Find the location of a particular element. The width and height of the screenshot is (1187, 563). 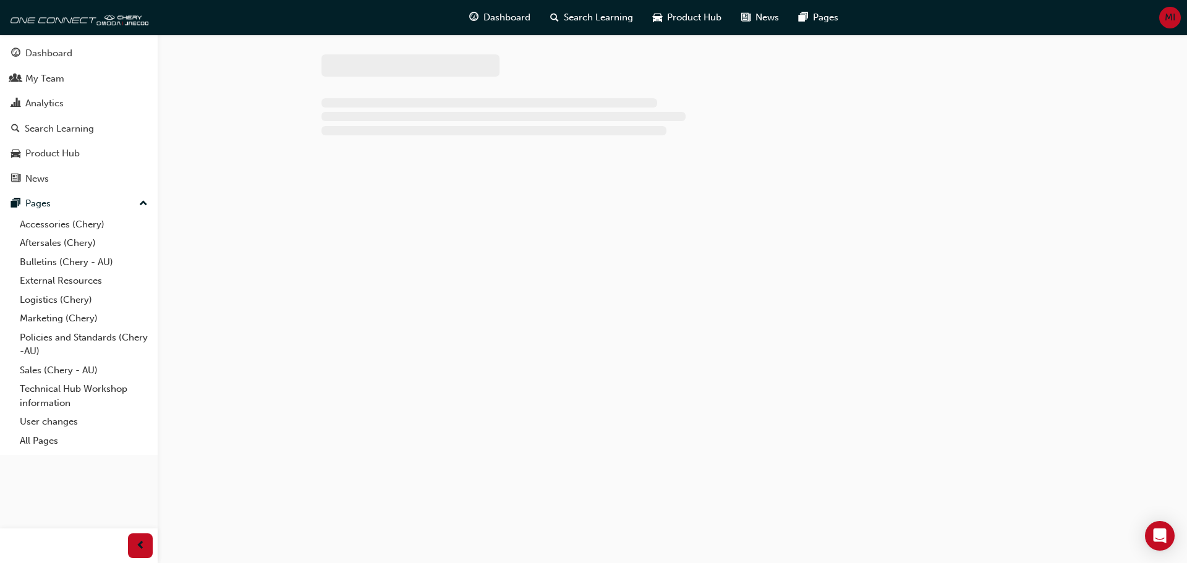

div: My Team is located at coordinates (45, 79).